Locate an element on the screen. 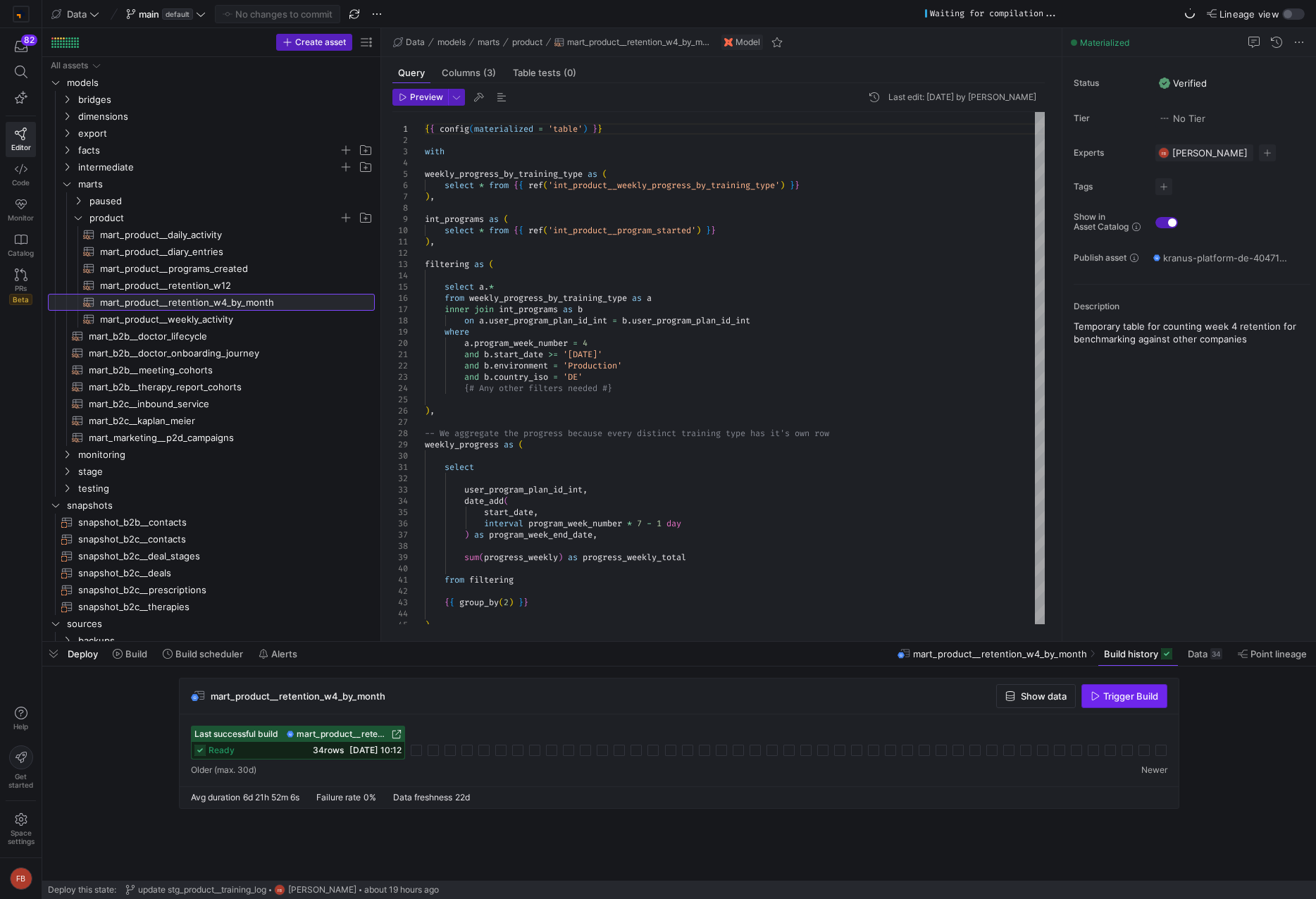  button: Show data is located at coordinates (1036, 696).